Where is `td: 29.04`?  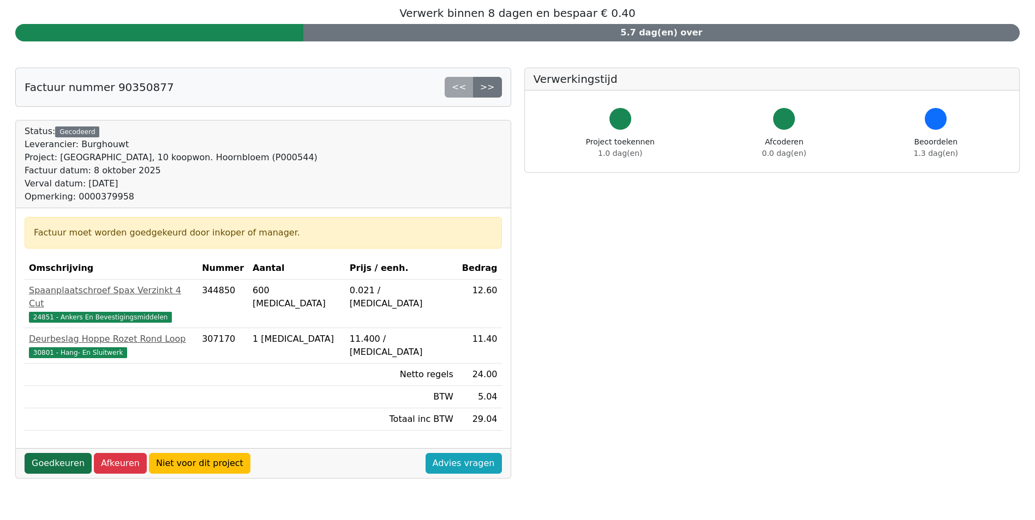 td: 29.04 is located at coordinates (479, 419).